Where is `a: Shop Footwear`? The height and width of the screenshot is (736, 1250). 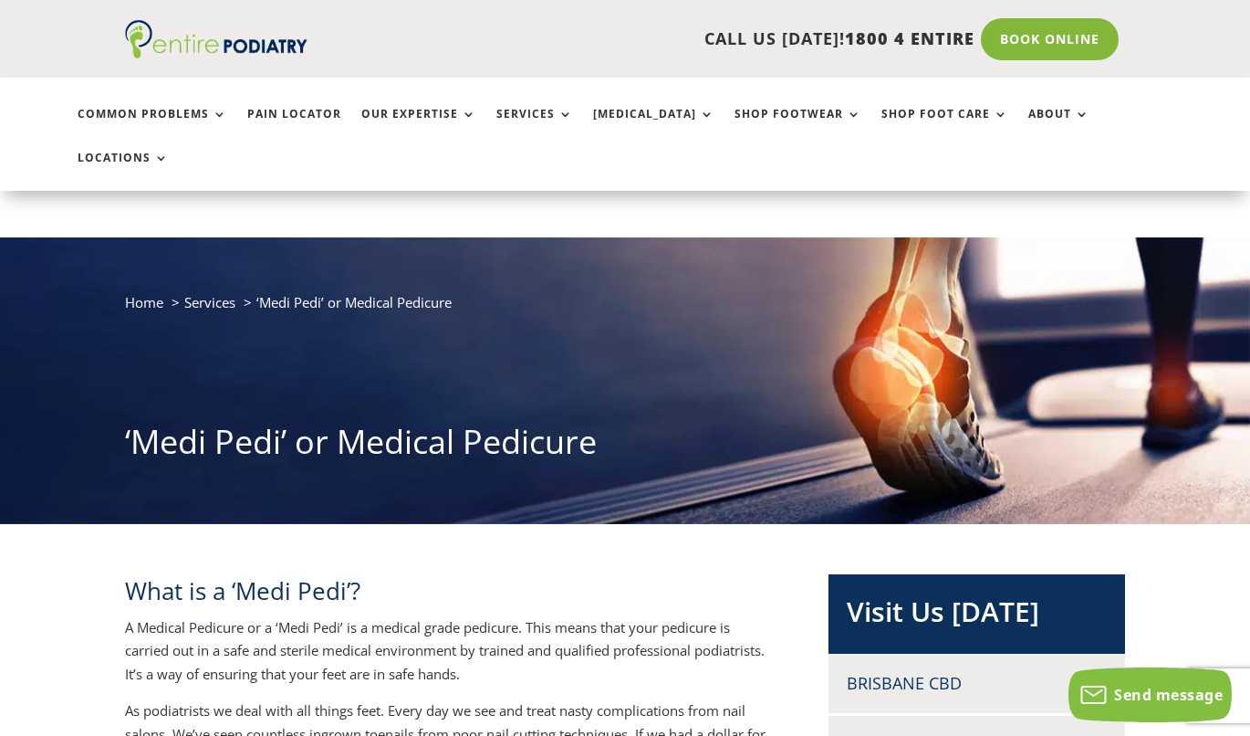 a: Shop Footwear is located at coordinates (798, 127).